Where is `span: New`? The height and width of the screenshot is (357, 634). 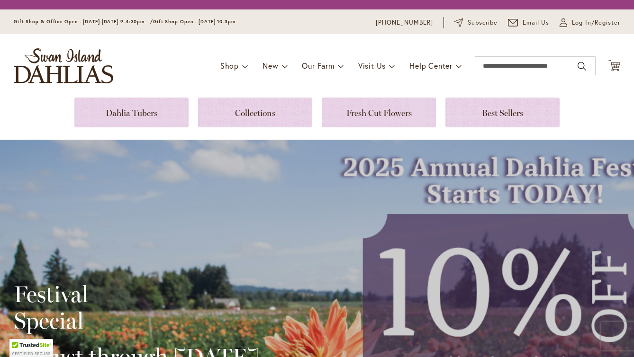 span: New is located at coordinates (270, 65).